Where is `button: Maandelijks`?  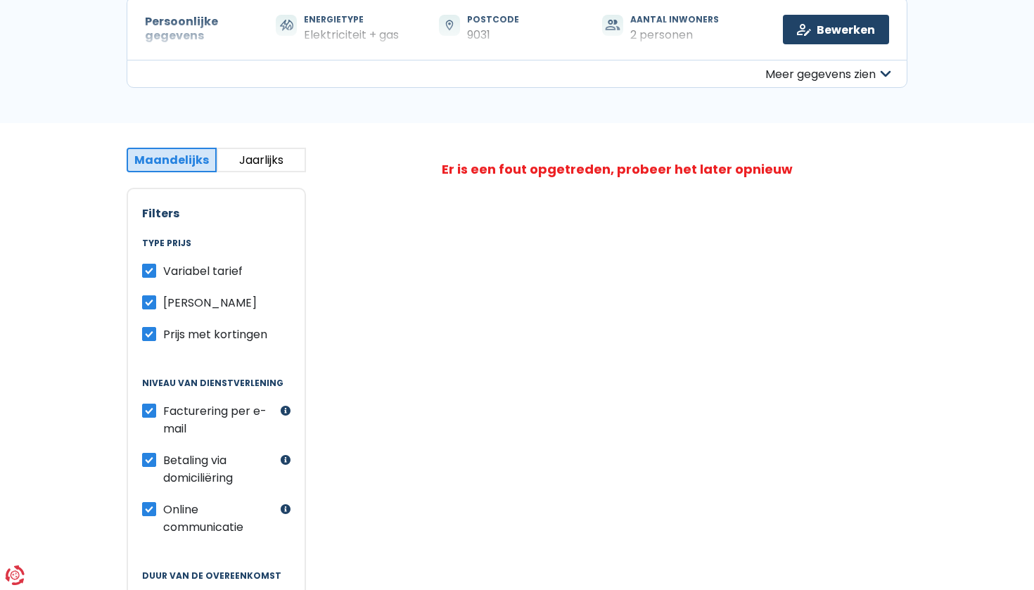 button: Maandelijks is located at coordinates (172, 160).